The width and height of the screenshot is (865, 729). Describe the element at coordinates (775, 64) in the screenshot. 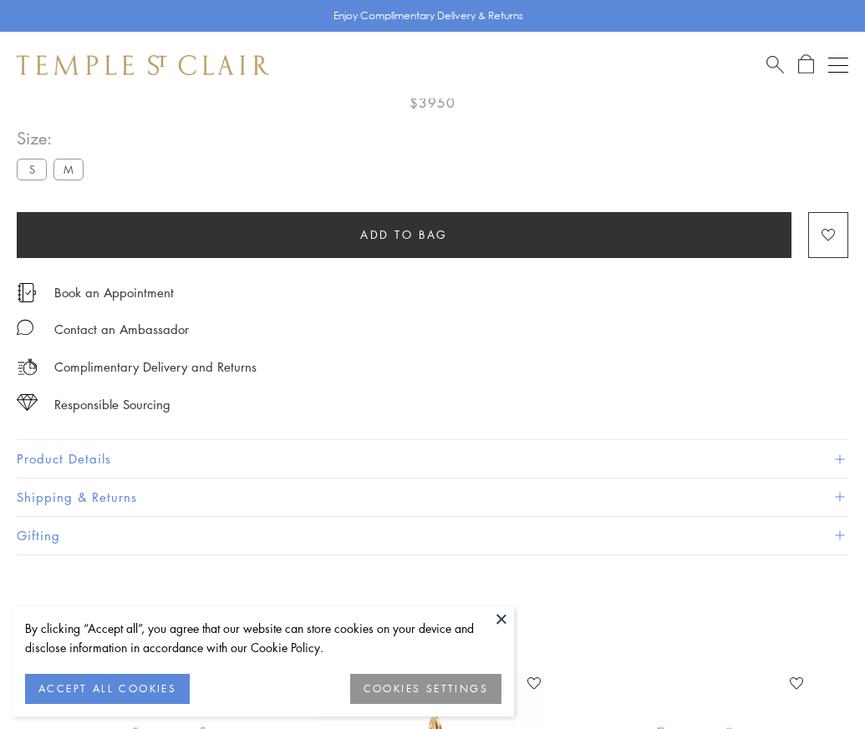

I see `a: Search` at that location.